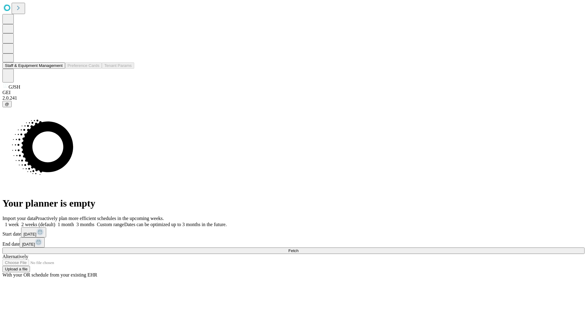 The image size is (587, 330). What do you see at coordinates (66, 224) in the screenshot?
I see `span: 1 month` at bounding box center [66, 224].